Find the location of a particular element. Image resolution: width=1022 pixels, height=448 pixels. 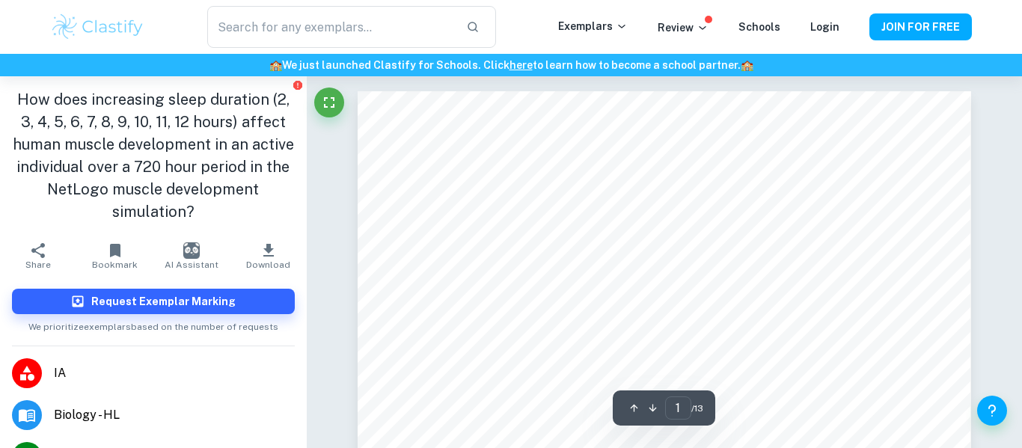

button: Bookmark is located at coordinates (114, 256).